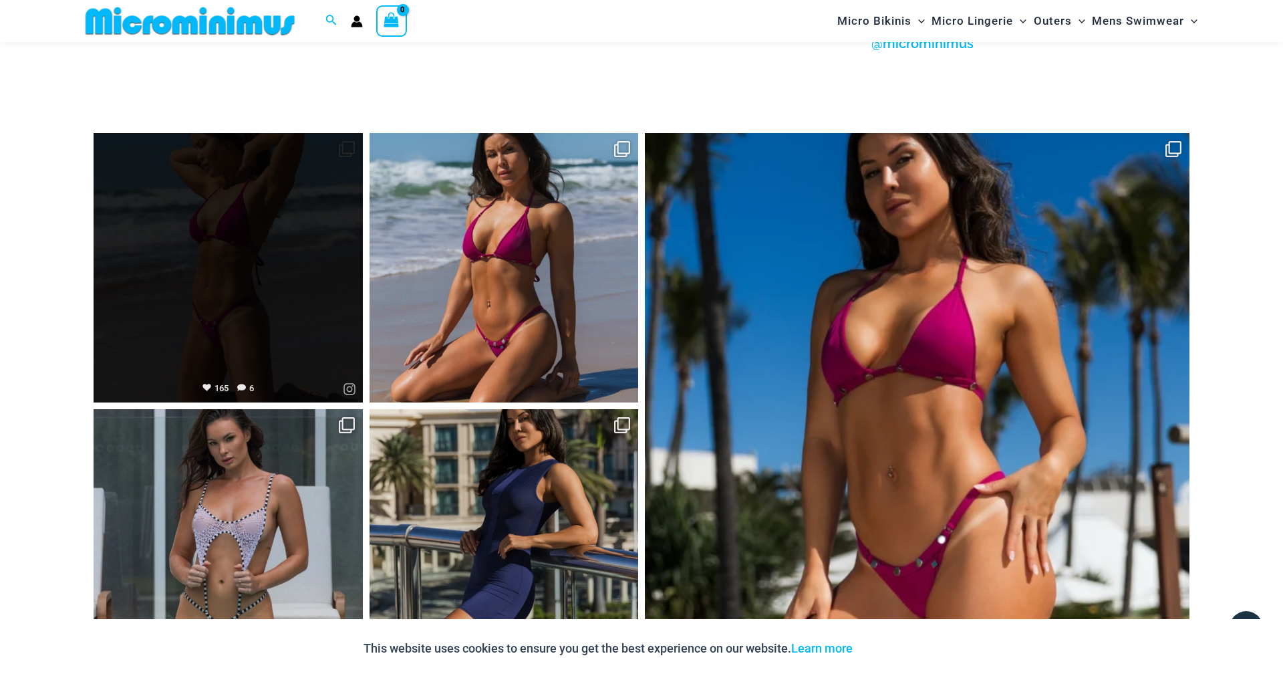 The width and height of the screenshot is (1283, 678). Describe the element at coordinates (979, 21) in the screenshot. I see `a: Micro LingerieMenu ToggleMenu Toggle` at that location.